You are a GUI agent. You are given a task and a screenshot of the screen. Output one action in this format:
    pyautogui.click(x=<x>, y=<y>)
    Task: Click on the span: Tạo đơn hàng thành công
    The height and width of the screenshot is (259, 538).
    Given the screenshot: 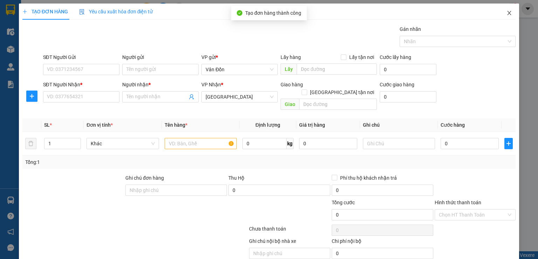 What is the action you would take?
    pyautogui.click(x=273, y=13)
    